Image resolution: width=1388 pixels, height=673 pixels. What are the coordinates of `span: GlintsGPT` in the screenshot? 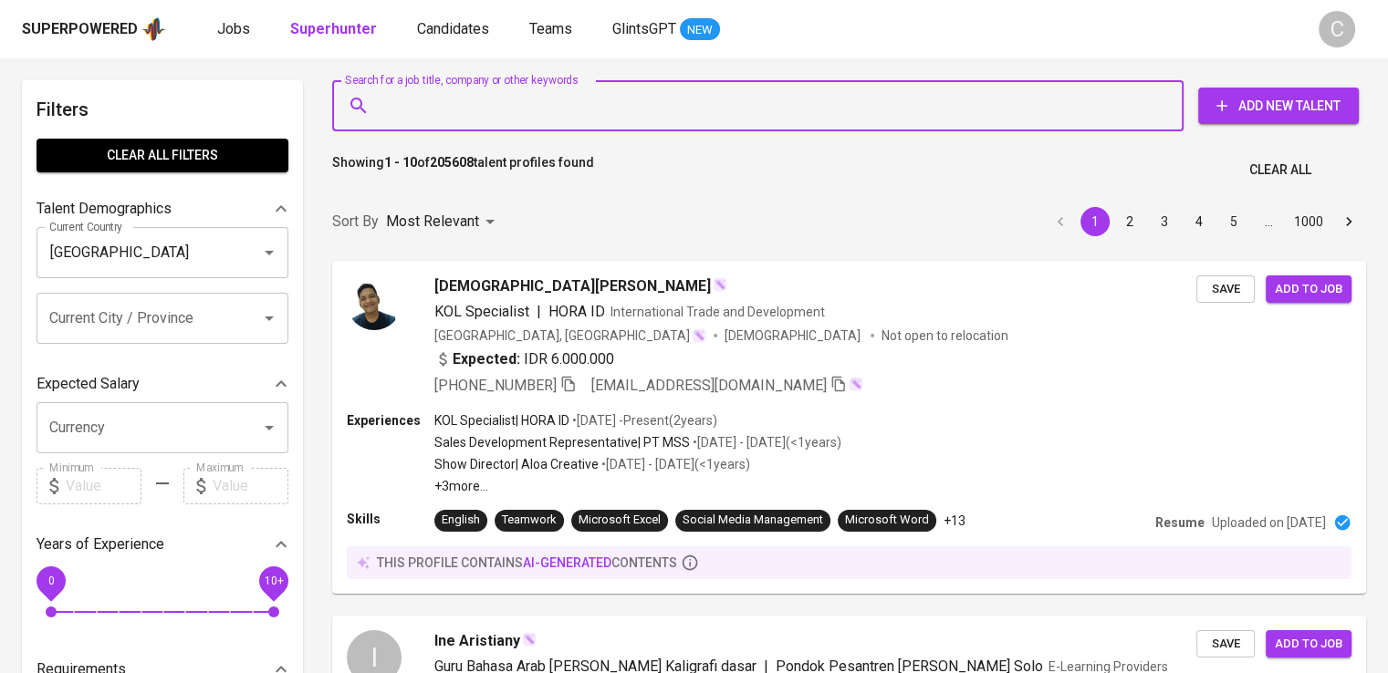 It's located at (644, 28).